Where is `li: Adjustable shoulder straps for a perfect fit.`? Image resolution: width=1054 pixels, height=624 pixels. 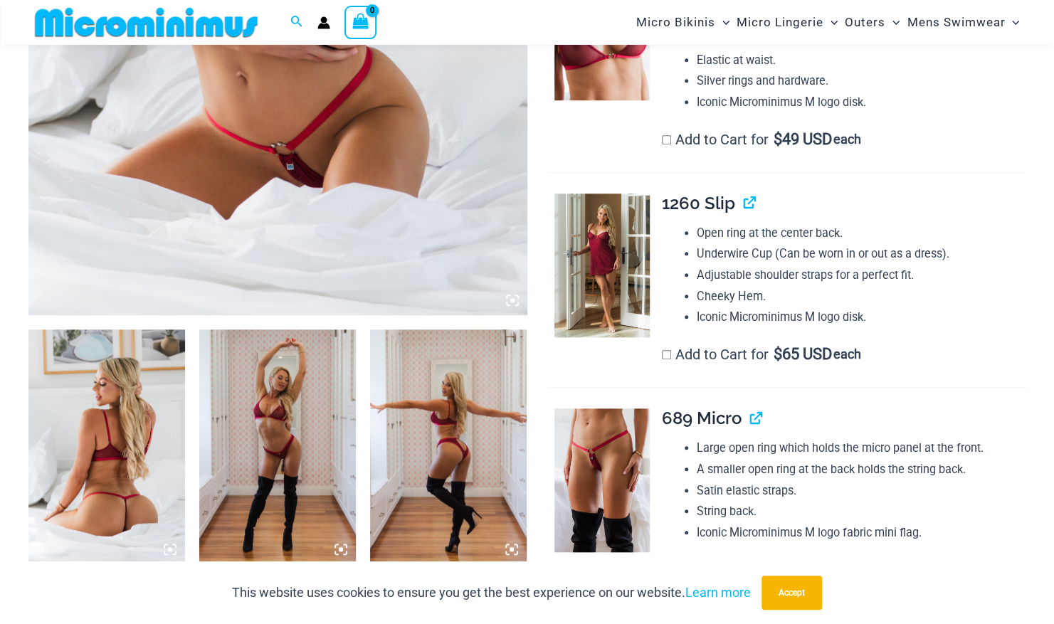 li: Adjustable shoulder straps for a perfect fit. is located at coordinates (861, 276).